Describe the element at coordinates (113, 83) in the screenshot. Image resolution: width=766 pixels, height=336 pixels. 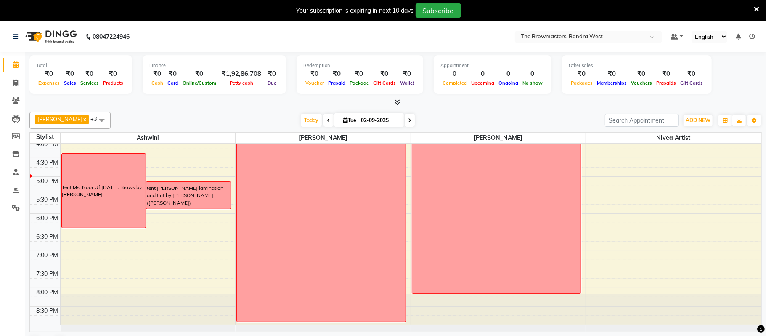
I see `span: Products` at that location.